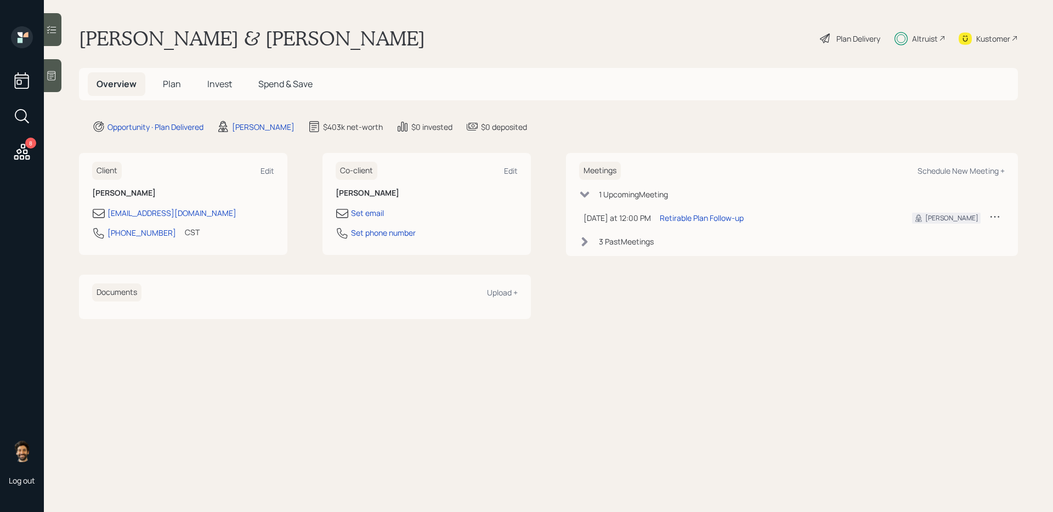 This screenshot has width=1053, height=512. Describe the element at coordinates (925, 38) in the screenshot. I see `div: Altruist` at that location.